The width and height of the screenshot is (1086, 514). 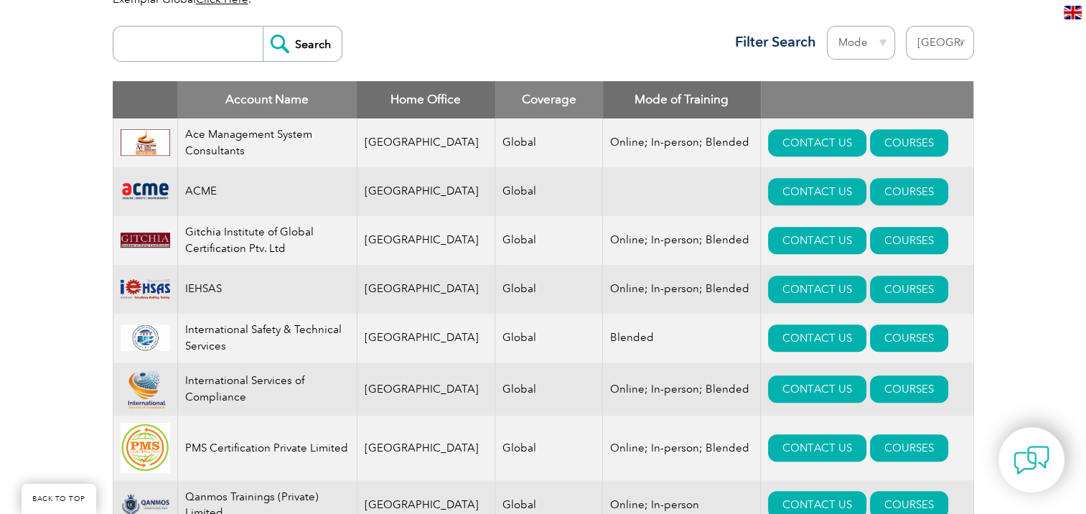 What do you see at coordinates (145, 338) in the screenshot?
I see `img: 0d58a1d0-3c89-ec11-8d20-0022481579a4-logo.png` at bounding box center [145, 338].